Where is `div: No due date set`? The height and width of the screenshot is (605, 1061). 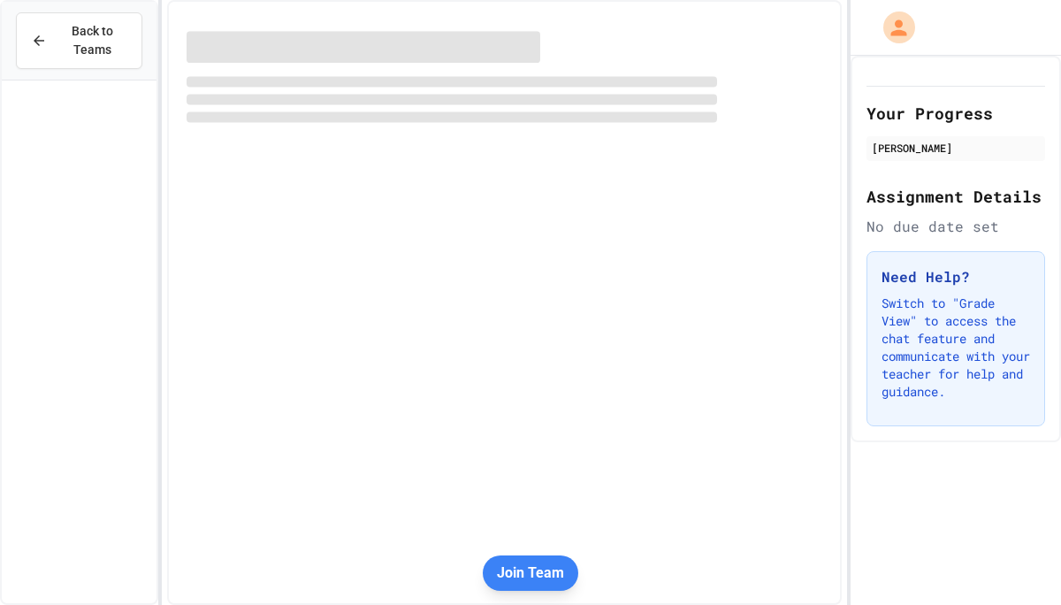 div: No due date set is located at coordinates (956, 226).